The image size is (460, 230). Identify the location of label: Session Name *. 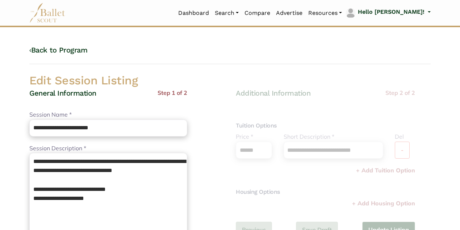
(50, 115).